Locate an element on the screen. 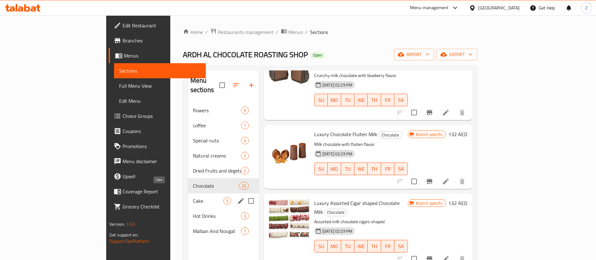 Image resolution: width=596 pixels, height=260 pixels. a: Choice Groups is located at coordinates (157, 116).